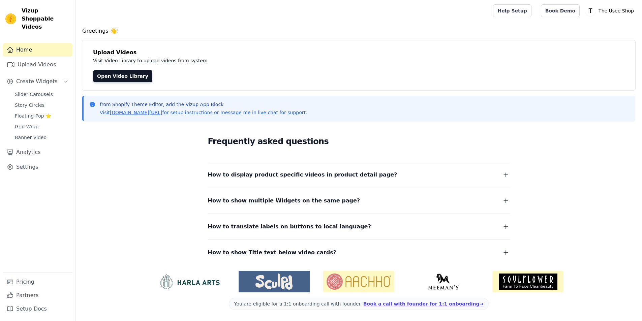 The width and height of the screenshot is (642, 321). What do you see at coordinates (528, 282) in the screenshot?
I see `img: Soulflower` at bounding box center [528, 282].